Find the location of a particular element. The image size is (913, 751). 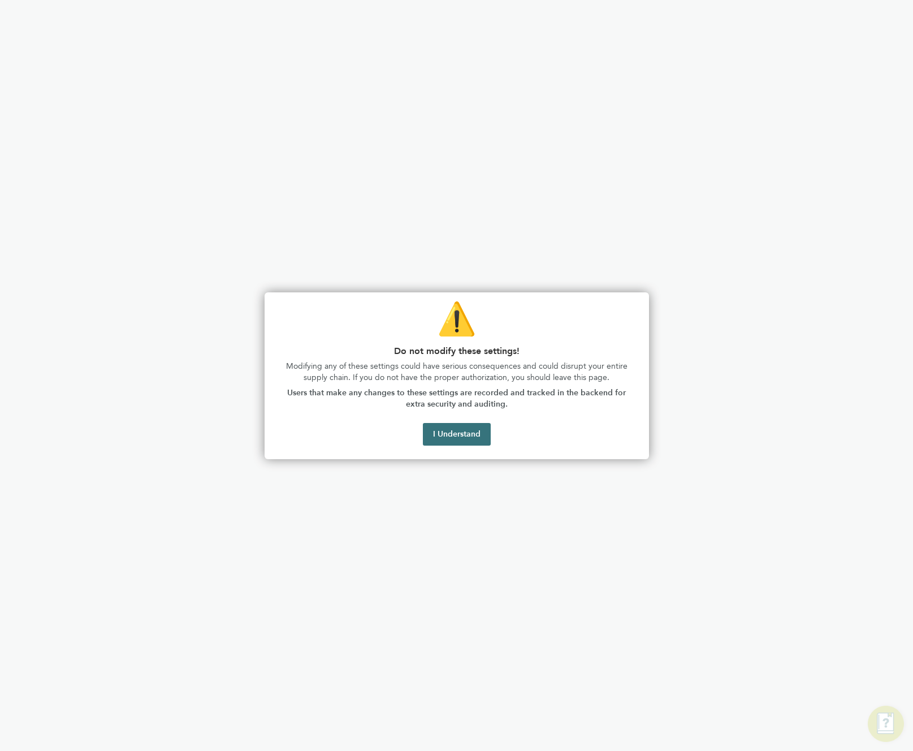

button: I Understand is located at coordinates (457, 434).